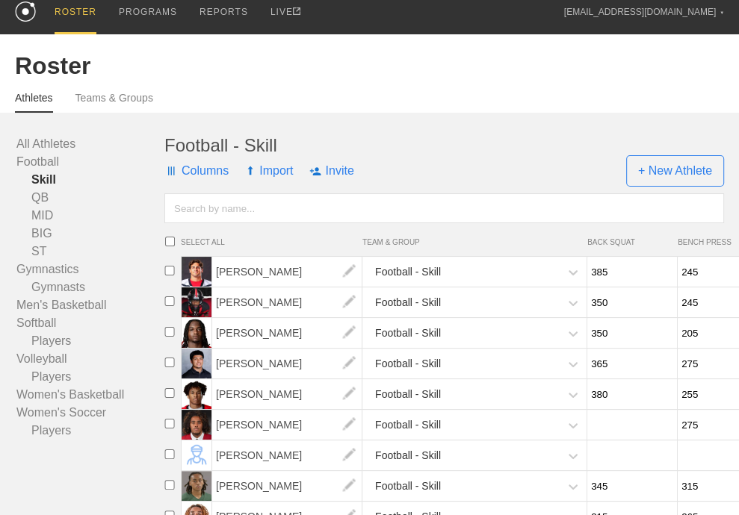  I want to click on a: Gymnasts, so click(90, 288).